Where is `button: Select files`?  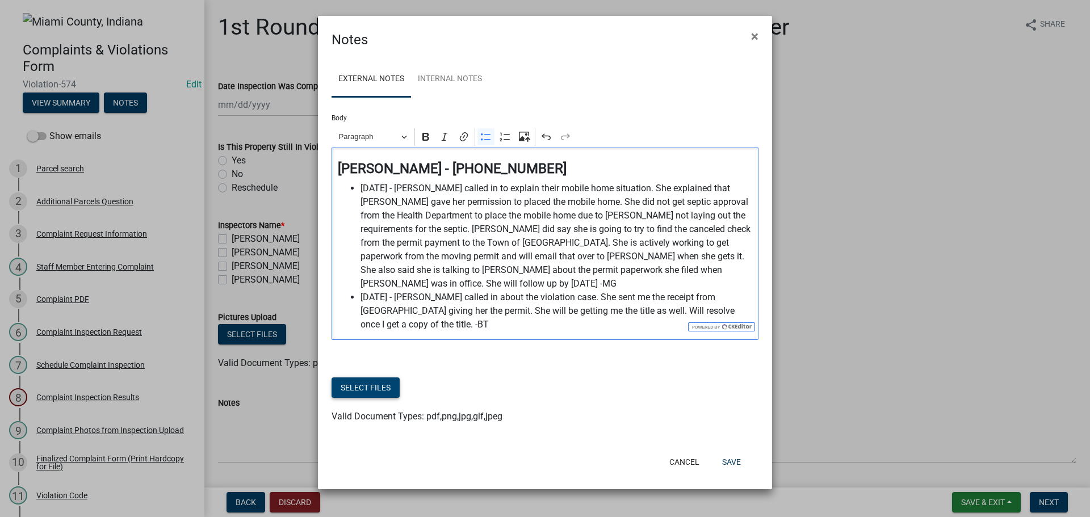 button: Select files is located at coordinates (366, 388).